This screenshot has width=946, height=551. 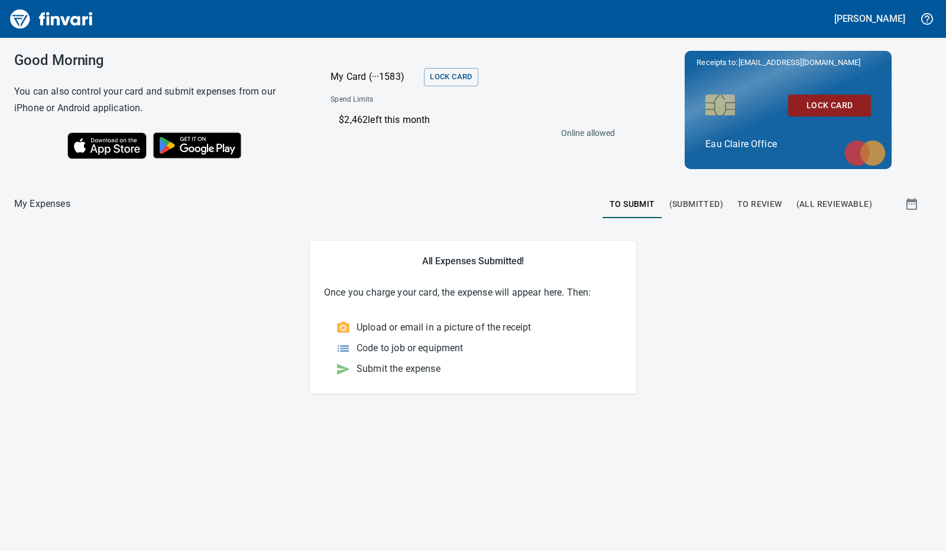 What do you see at coordinates (760, 204) in the screenshot?
I see `span: To Review` at bounding box center [760, 204].